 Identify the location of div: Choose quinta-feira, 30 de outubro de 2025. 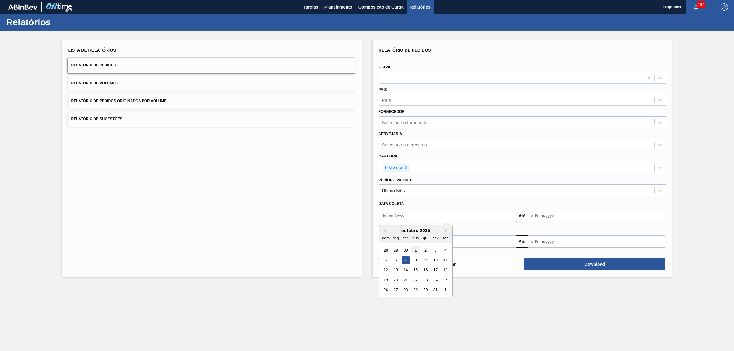
(425, 290).